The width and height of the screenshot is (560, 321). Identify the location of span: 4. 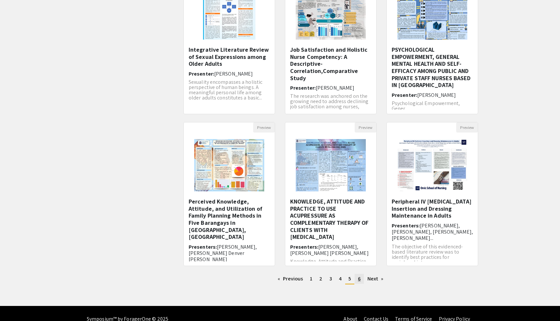
(340, 279).